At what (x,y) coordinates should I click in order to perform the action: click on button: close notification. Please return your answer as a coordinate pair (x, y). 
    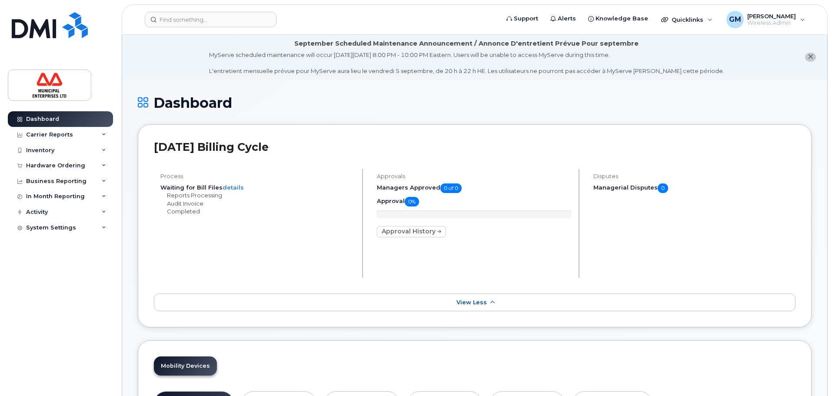
    Looking at the image, I should click on (811, 57).